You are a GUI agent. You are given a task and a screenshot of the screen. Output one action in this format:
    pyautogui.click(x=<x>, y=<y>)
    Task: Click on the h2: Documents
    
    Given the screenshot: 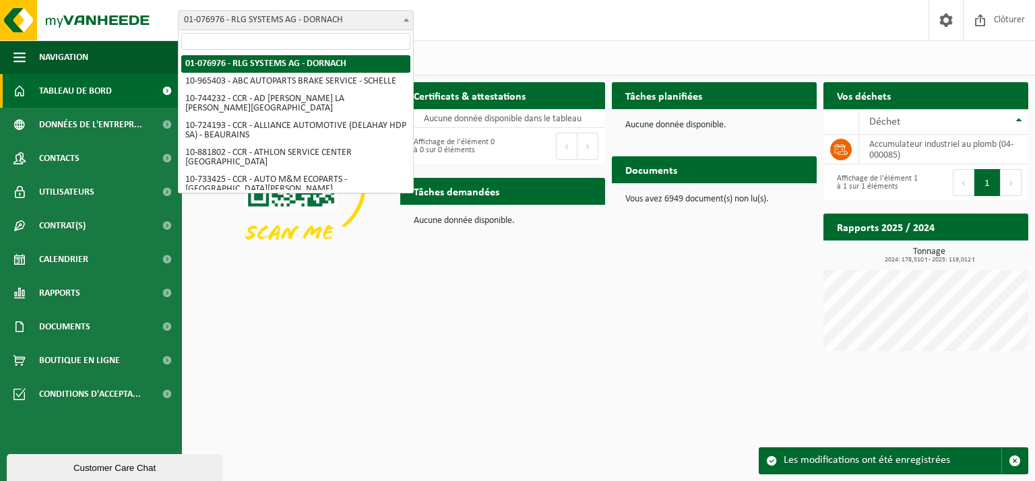 What is the action you would take?
    pyautogui.click(x=651, y=169)
    